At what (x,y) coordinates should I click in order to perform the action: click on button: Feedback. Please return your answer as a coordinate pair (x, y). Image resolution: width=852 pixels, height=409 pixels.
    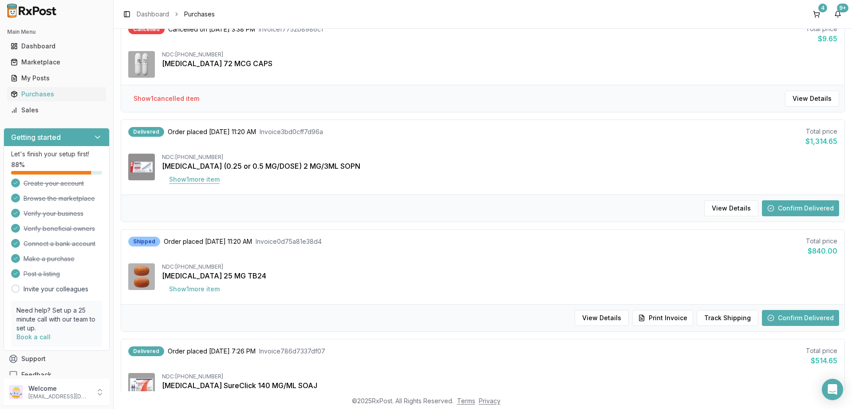
    Looking at the image, I should click on (56, 375).